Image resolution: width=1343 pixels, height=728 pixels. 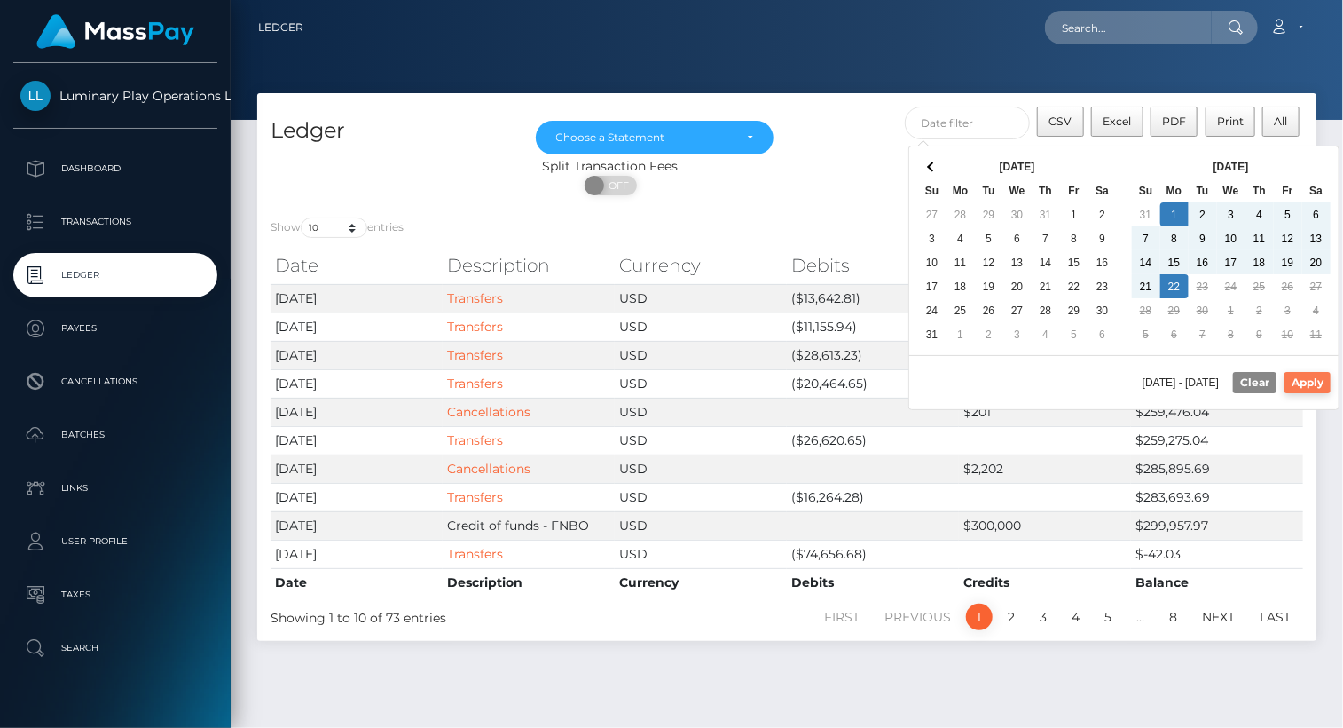 What do you see at coordinates (1260, 238) in the screenshot?
I see `td: 11` at bounding box center [1260, 238].